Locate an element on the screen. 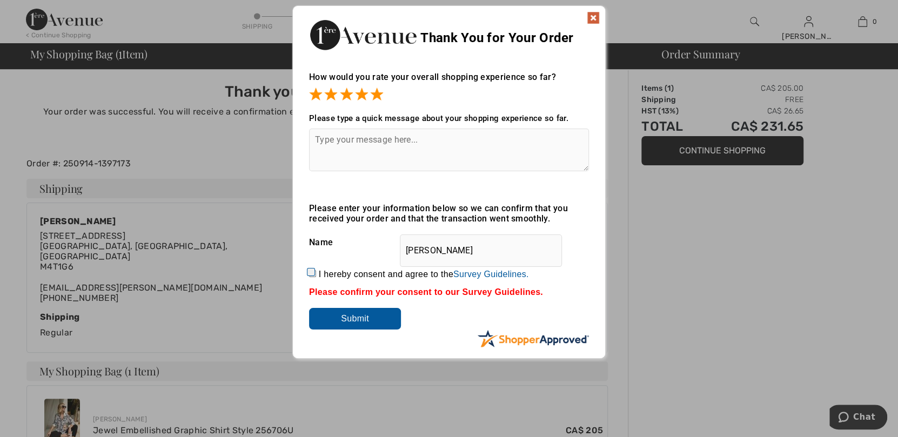  img: x is located at coordinates (593, 18).